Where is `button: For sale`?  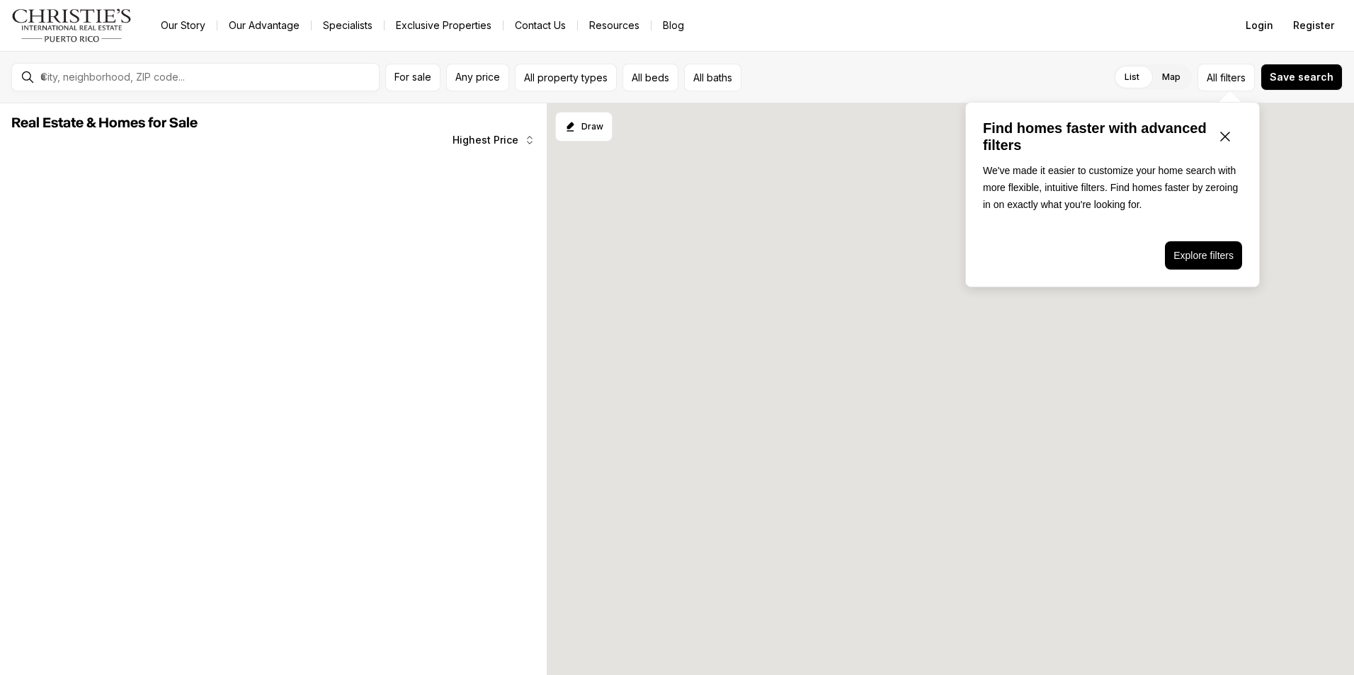
button: For sale is located at coordinates (413, 77).